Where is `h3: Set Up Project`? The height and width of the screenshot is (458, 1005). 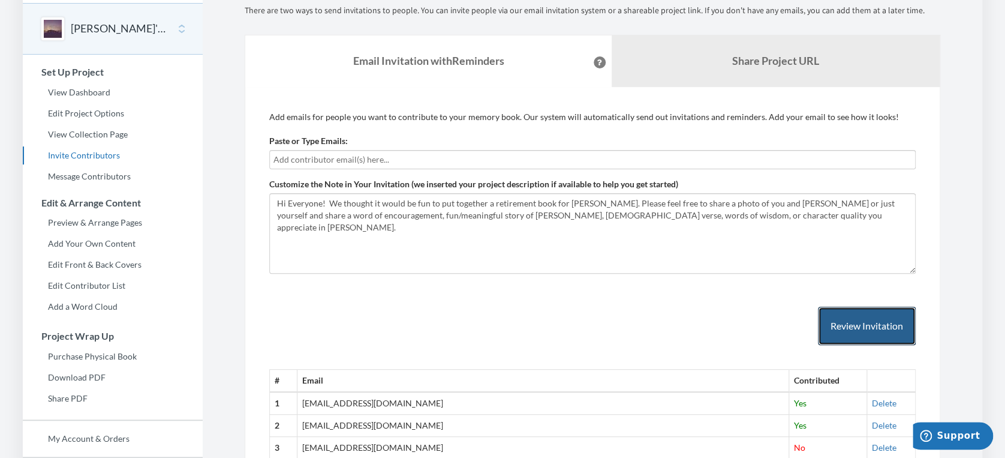
h3: Set Up Project is located at coordinates (113, 72).